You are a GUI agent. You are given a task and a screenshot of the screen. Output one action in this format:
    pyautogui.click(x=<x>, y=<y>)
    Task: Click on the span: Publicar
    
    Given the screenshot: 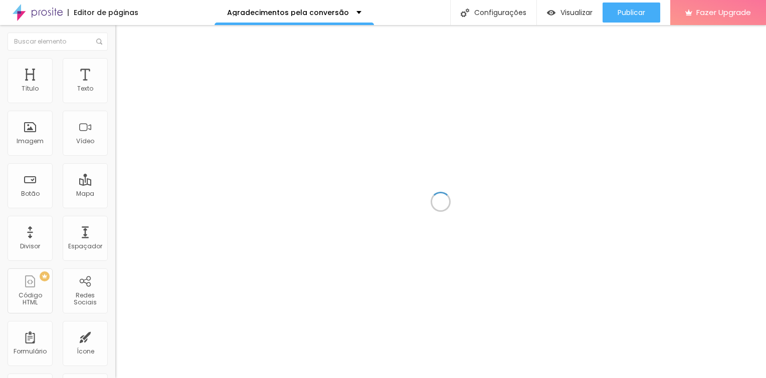 What is the action you would take?
    pyautogui.click(x=631, y=13)
    